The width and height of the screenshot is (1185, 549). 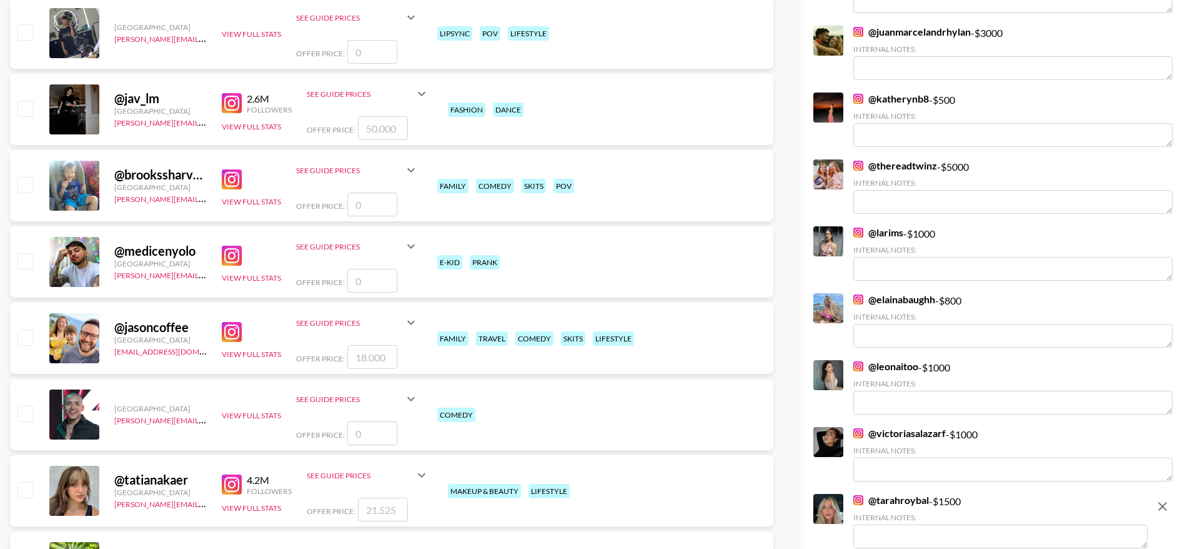 I want to click on div: e-kid, so click(x=450, y=262).